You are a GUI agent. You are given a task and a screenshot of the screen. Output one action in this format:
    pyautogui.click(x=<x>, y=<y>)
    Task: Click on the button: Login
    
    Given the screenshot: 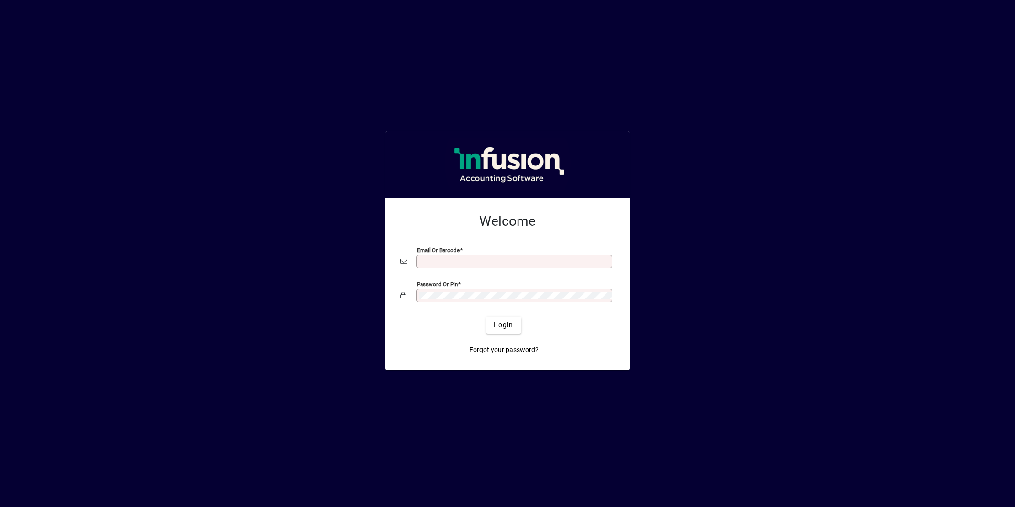 What is the action you would take?
    pyautogui.click(x=503, y=325)
    